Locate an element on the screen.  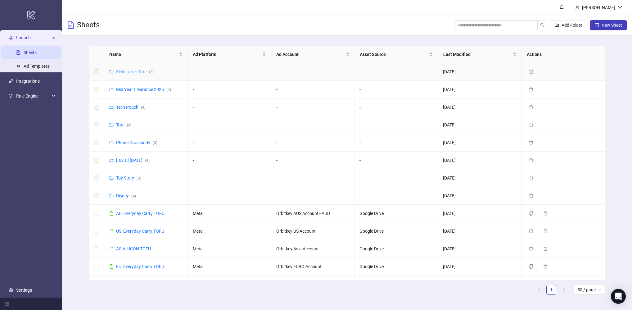
span: Ad Platform is located at coordinates (227, 54).